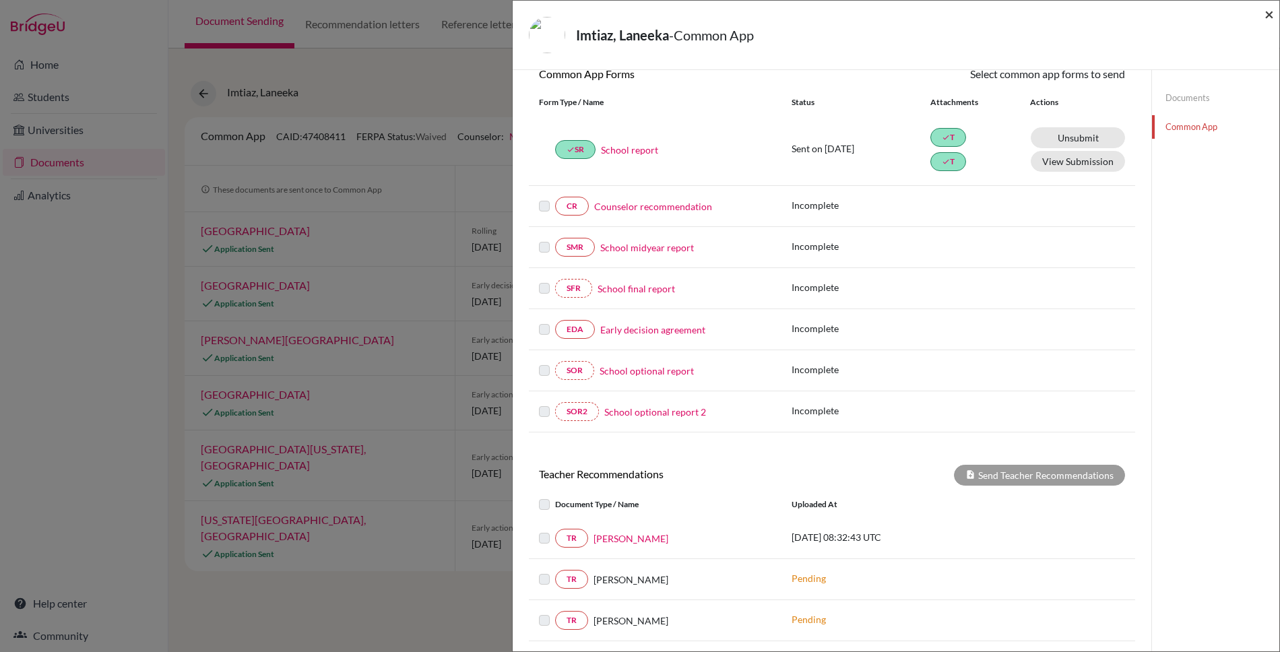 This screenshot has height=652, width=1280. What do you see at coordinates (629, 150) in the screenshot?
I see `a: School report` at bounding box center [629, 150].